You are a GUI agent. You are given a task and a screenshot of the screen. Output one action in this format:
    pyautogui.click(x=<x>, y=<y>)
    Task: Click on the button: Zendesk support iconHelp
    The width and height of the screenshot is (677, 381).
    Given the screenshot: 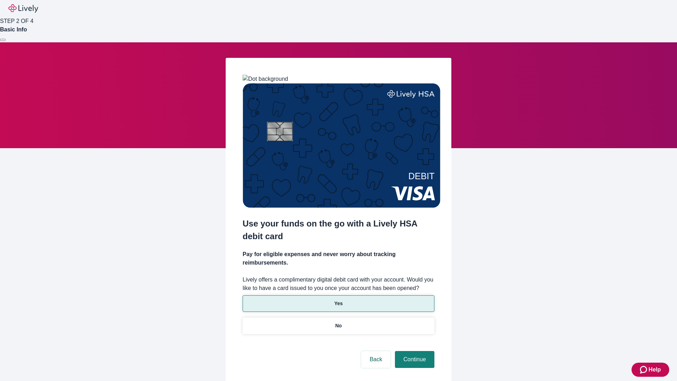 What is the action you would take?
    pyautogui.click(x=650, y=369)
    